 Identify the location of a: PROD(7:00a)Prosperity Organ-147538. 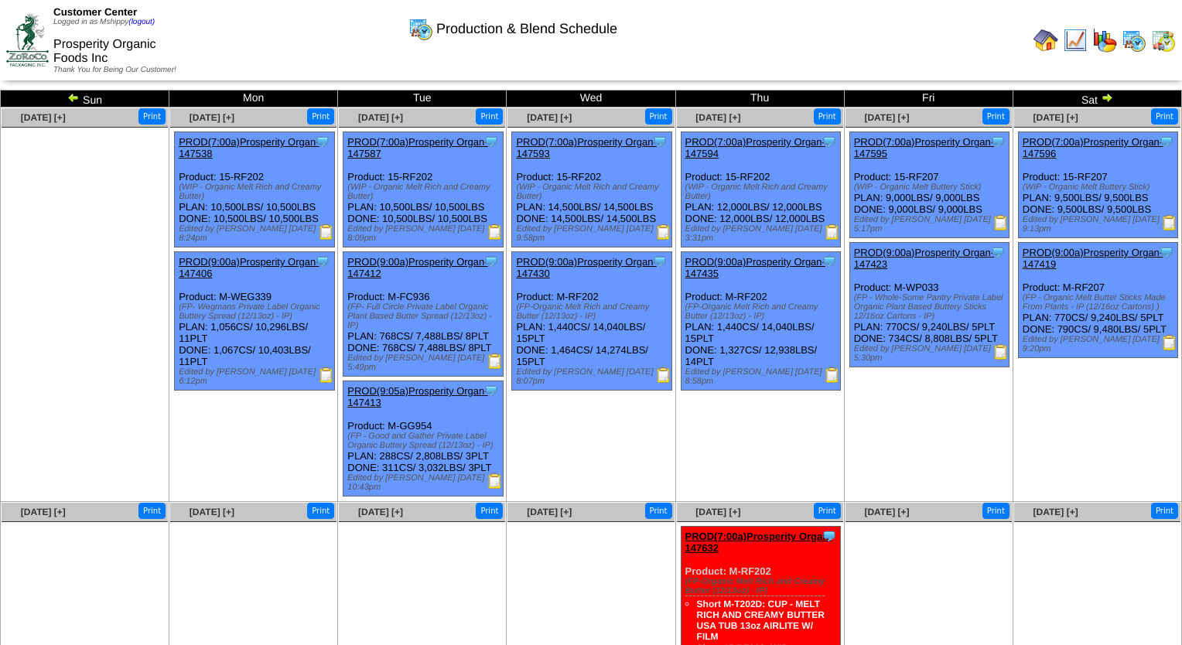
(248, 148).